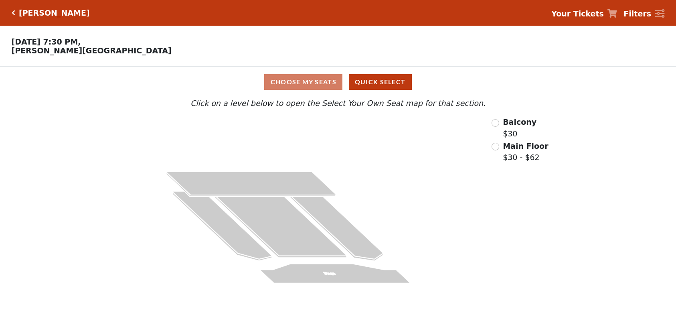 The height and width of the screenshot is (333, 676). What do you see at coordinates (637, 14) in the screenshot?
I see `strong: Filters` at bounding box center [637, 14].